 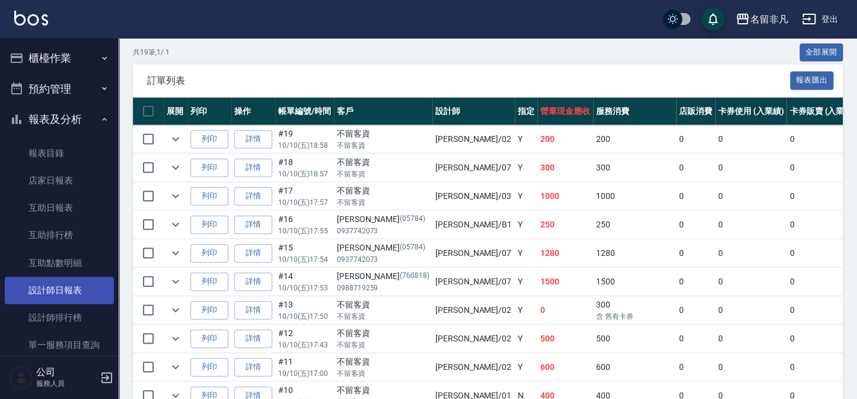 What do you see at coordinates (822, 52) in the screenshot?
I see `button: 全部展開` at bounding box center [822, 52].